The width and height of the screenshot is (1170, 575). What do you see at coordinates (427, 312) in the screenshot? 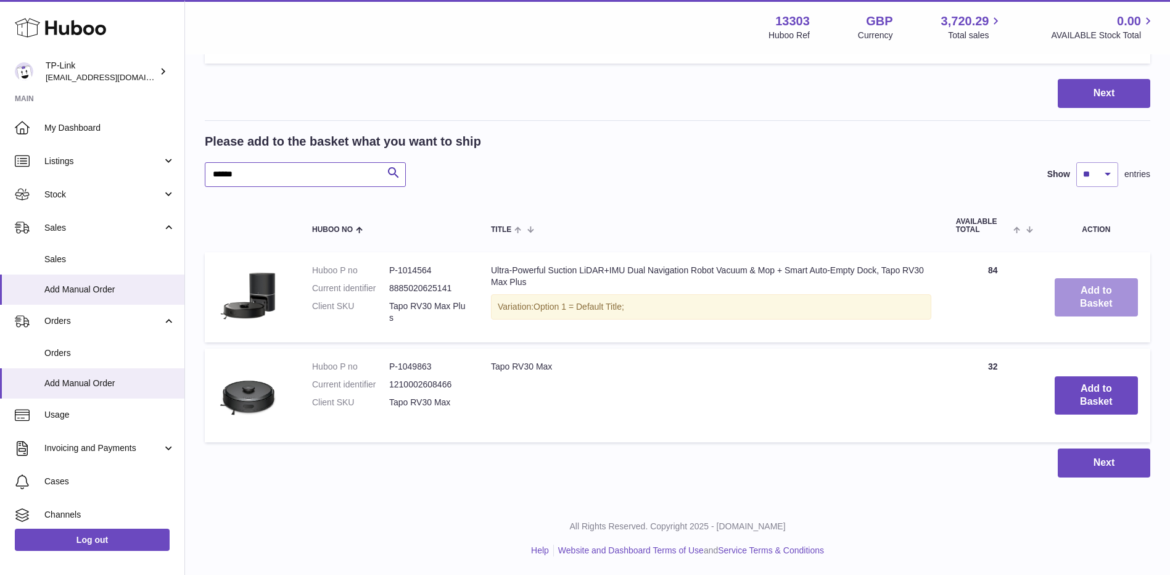
I see `dd: Tapo RV30 Max Plus` at bounding box center [427, 312].